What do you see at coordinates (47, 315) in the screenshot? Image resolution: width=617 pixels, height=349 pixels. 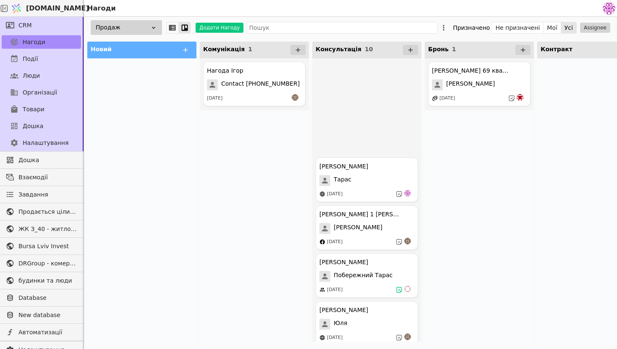 I see `span: New database` at bounding box center [47, 315].